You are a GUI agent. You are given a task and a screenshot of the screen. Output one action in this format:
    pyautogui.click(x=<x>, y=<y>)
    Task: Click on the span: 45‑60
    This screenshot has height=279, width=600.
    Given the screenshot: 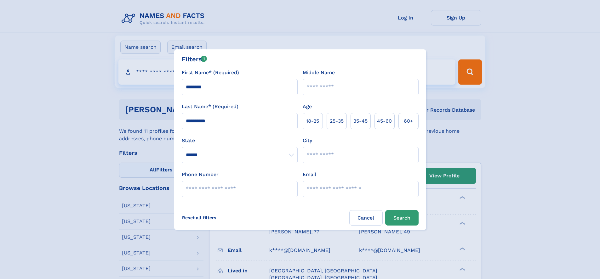 What is the action you would take?
    pyautogui.click(x=384, y=121)
    